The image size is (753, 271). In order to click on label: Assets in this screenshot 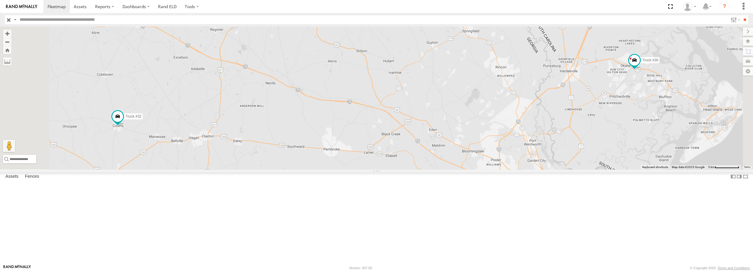, I will do `click(12, 177)`.